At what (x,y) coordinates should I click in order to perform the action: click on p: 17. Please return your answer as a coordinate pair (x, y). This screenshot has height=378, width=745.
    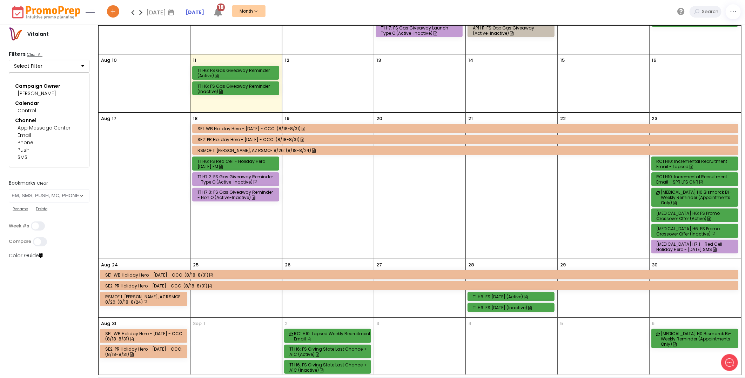
    Looking at the image, I should click on (114, 119).